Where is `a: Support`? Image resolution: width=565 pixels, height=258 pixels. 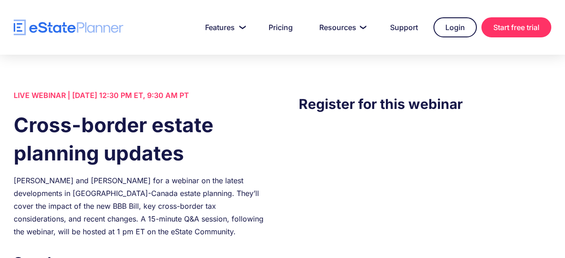 a: Support is located at coordinates (403, 27).